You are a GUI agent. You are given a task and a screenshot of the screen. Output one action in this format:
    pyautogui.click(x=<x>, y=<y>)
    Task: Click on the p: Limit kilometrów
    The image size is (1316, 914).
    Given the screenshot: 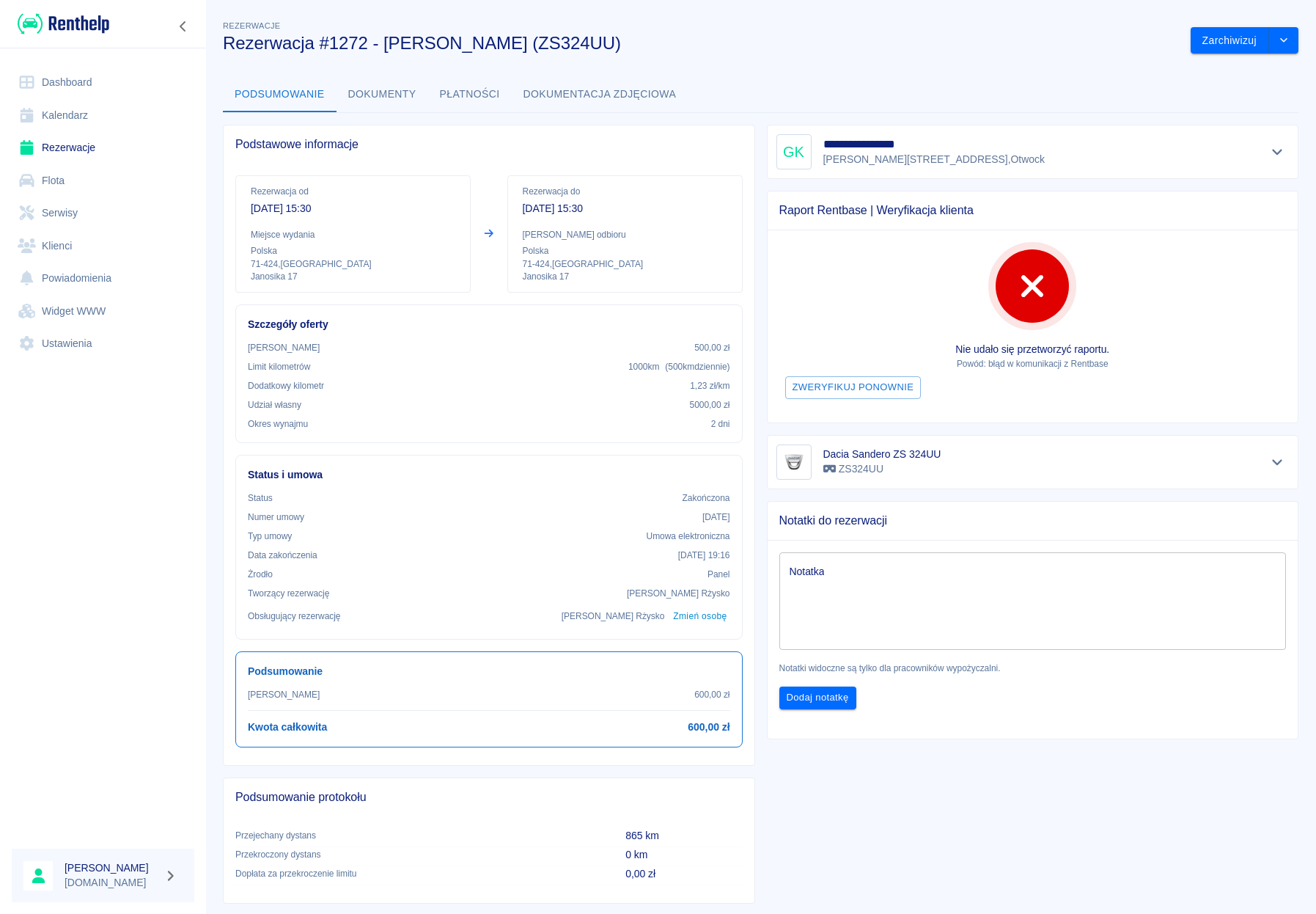 What is the action you would take?
    pyautogui.click(x=278, y=367)
    